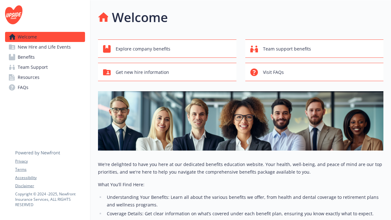 This screenshot has height=220, width=391. What do you see at coordinates (241, 185) in the screenshot?
I see `p: What You’ll Find Here:` at bounding box center [241, 185].